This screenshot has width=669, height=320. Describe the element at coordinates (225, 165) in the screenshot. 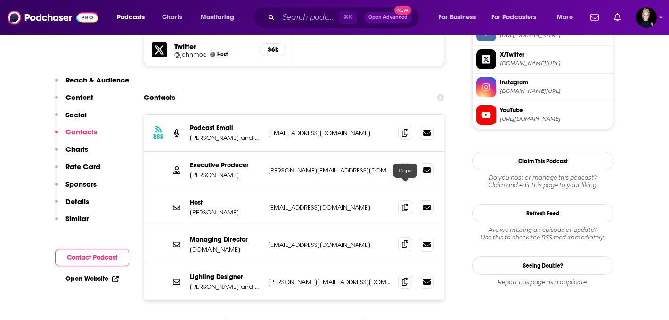

I see `p: Executive Producer` at that location.